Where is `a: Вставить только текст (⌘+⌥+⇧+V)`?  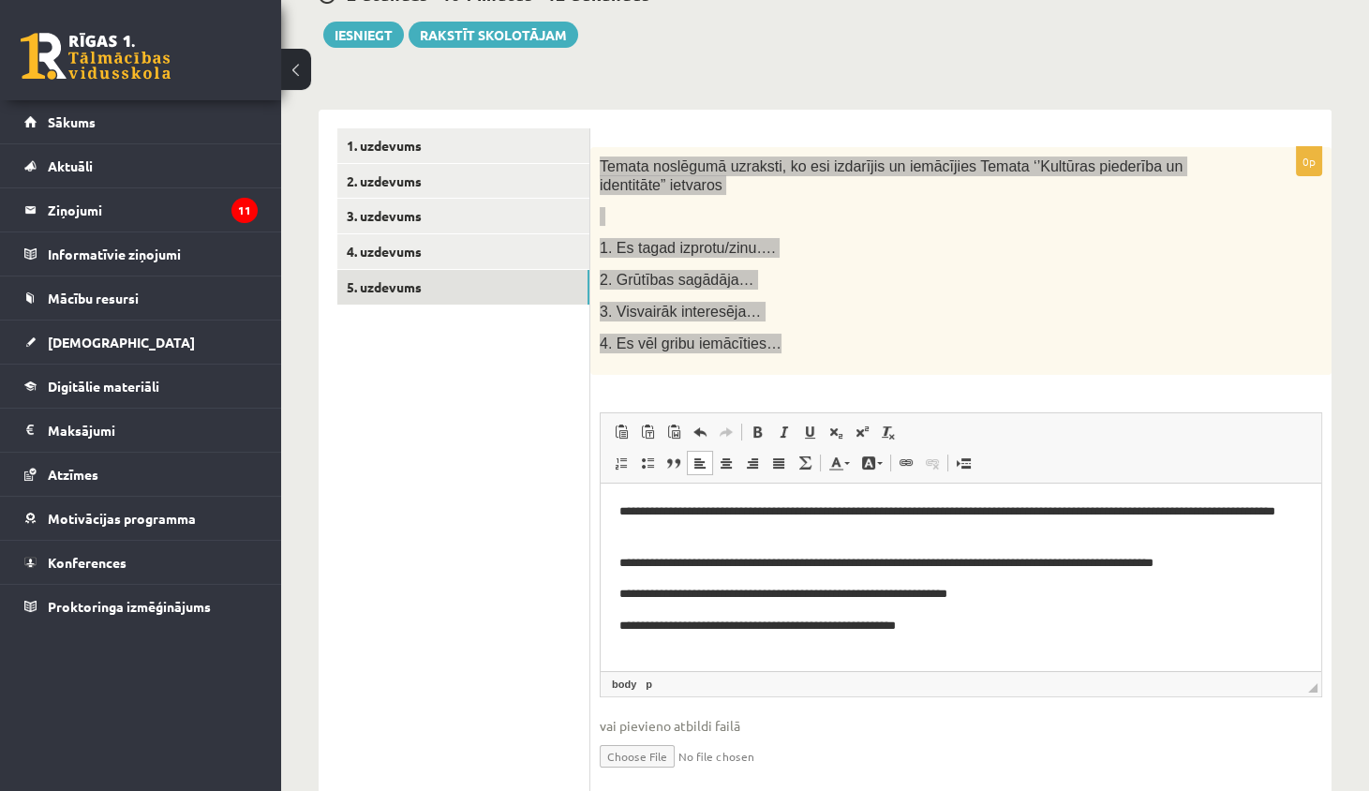
a: Вставить только текст (⌘+⌥+⇧+V) is located at coordinates (648, 432).